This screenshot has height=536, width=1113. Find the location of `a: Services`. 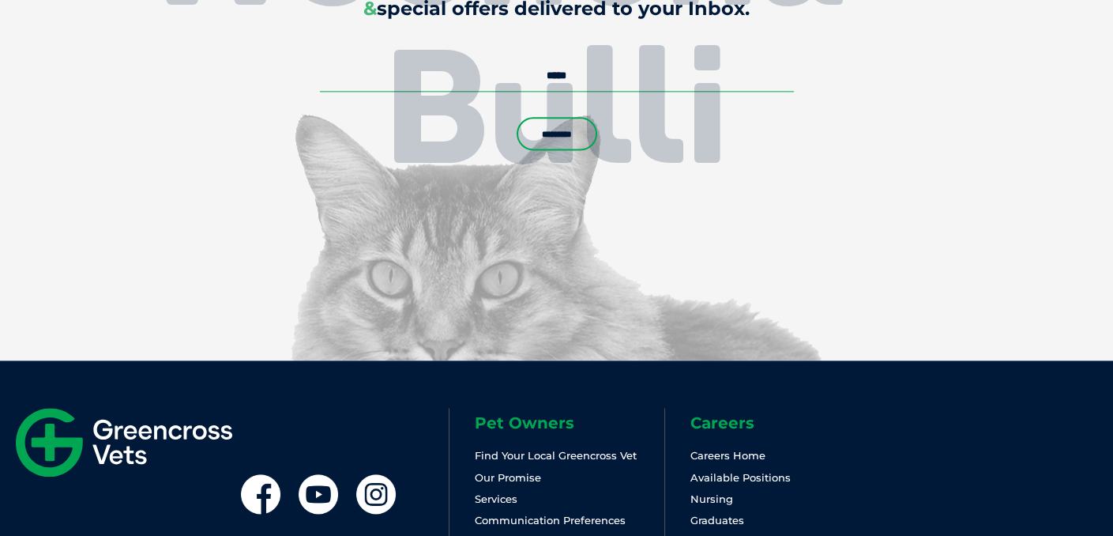

a: Services is located at coordinates (496, 498).